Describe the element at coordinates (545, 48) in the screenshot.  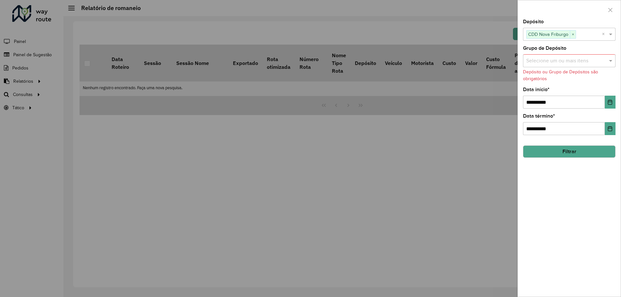
I see `label: Grupo de Depósito` at that location.